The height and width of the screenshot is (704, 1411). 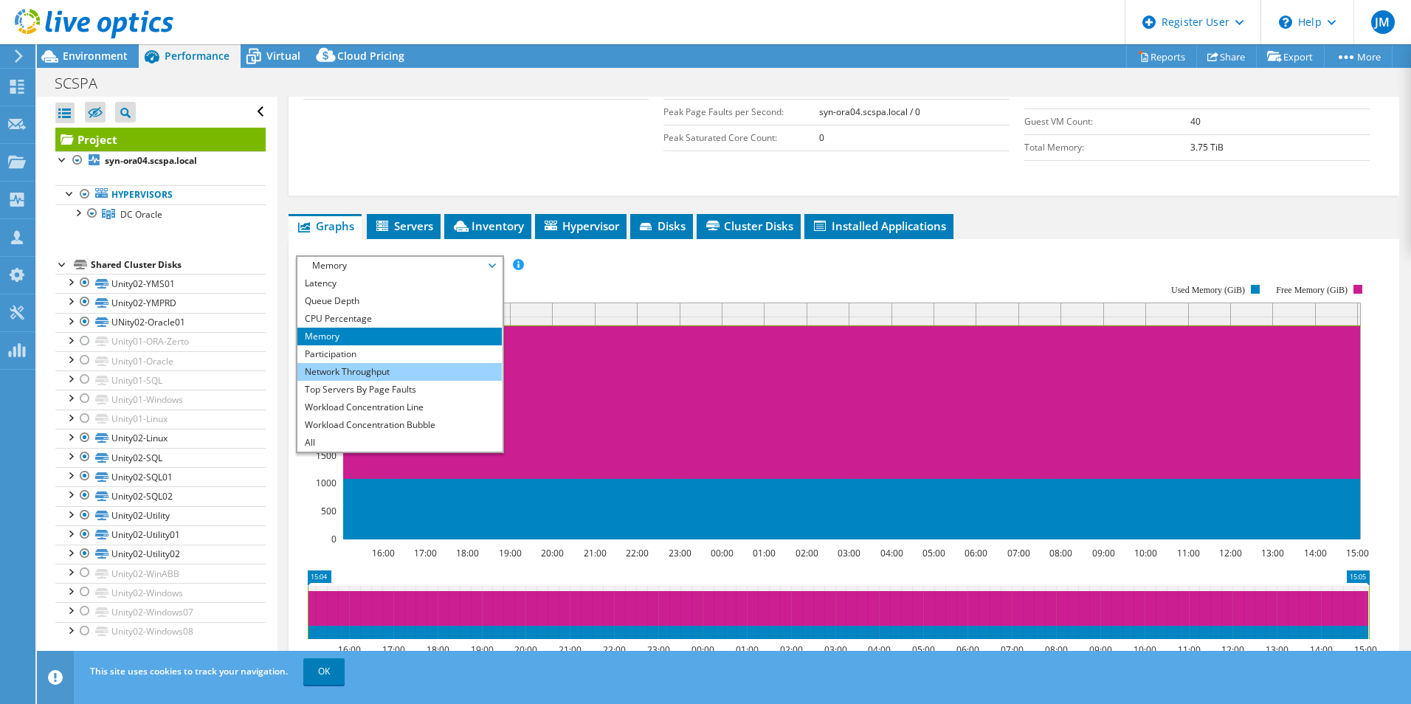 What do you see at coordinates (283, 55) in the screenshot?
I see `span: Virtual` at bounding box center [283, 55].